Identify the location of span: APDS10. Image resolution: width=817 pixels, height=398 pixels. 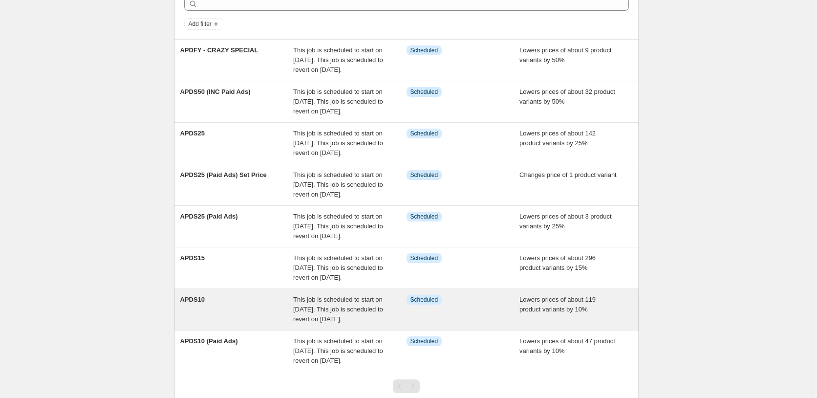
(192, 299).